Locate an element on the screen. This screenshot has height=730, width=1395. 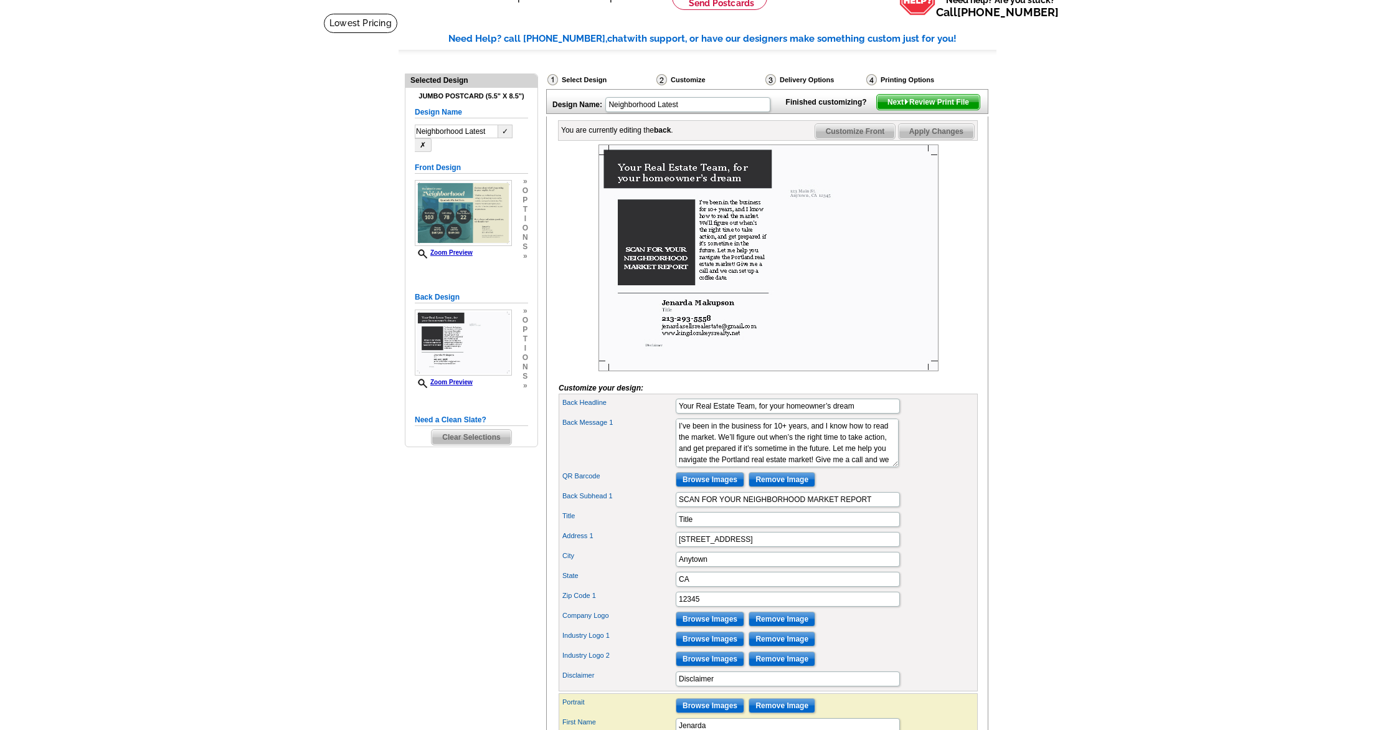
label: Back Headline is located at coordinates (618, 402).